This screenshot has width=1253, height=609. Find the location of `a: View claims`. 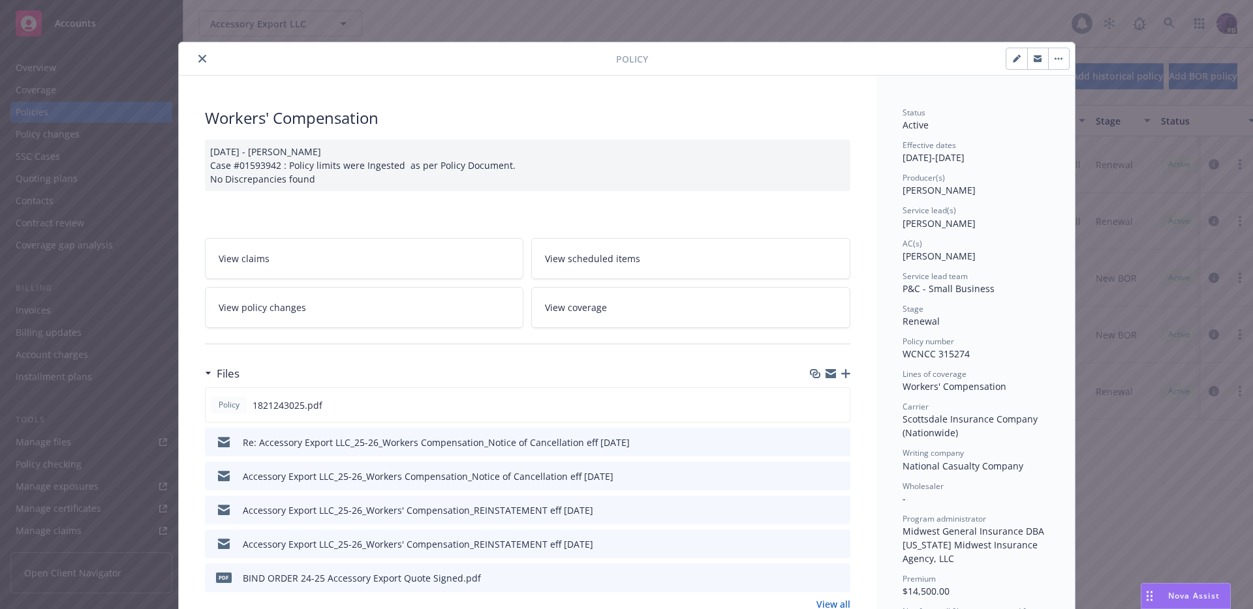

a: View claims is located at coordinates (364, 258).